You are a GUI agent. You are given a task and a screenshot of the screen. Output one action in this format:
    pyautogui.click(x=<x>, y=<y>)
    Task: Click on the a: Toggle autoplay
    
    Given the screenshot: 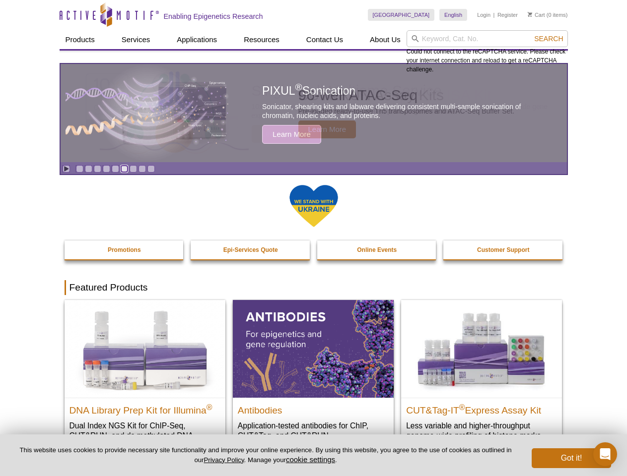 What is the action you would take?
    pyautogui.click(x=66, y=169)
    